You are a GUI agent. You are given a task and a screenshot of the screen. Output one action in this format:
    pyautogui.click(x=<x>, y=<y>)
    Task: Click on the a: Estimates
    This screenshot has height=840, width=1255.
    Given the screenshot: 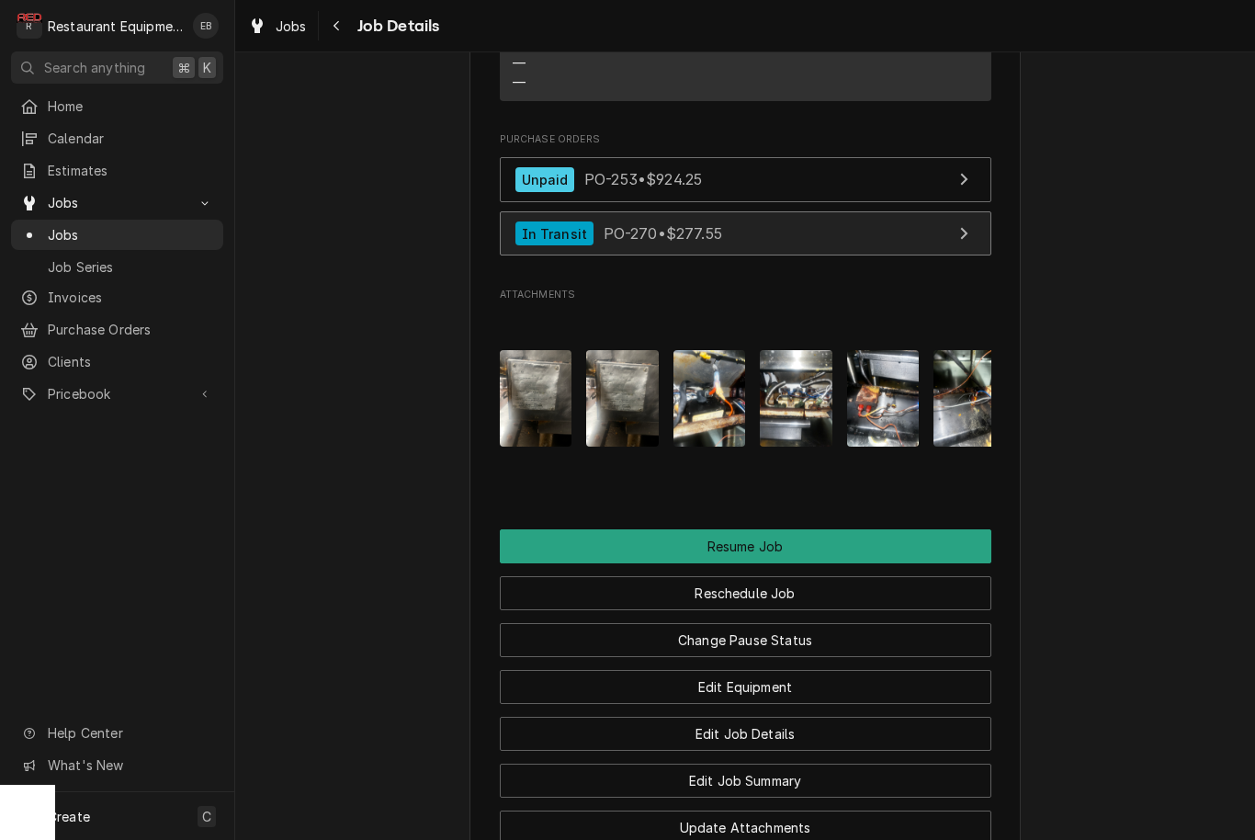 What is the action you would take?
    pyautogui.click(x=117, y=170)
    